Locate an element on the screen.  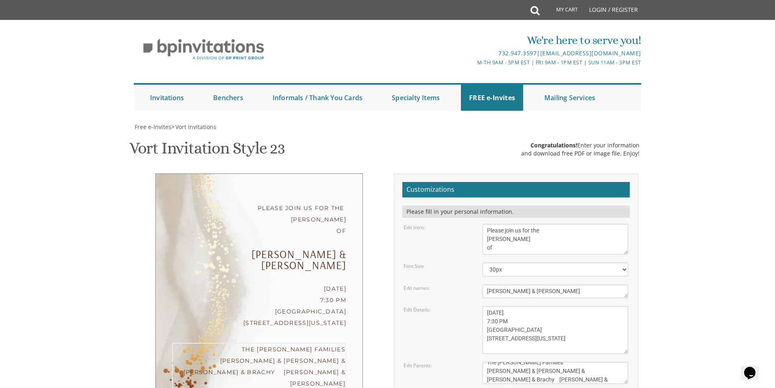
span: Congratulations! is located at coordinates (553, 145).